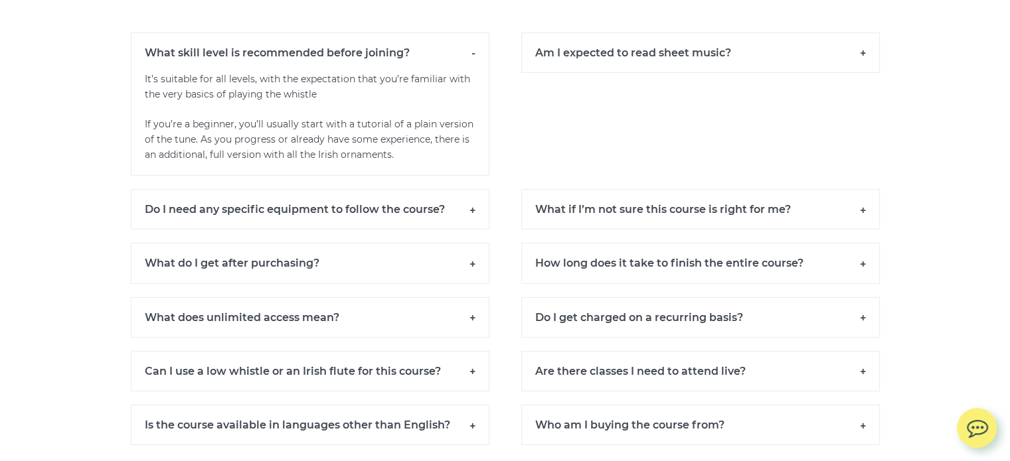 This screenshot has width=1010, height=461. Describe the element at coordinates (701, 263) in the screenshot. I see `h6: How long does it take to finish the entire course?` at that location.